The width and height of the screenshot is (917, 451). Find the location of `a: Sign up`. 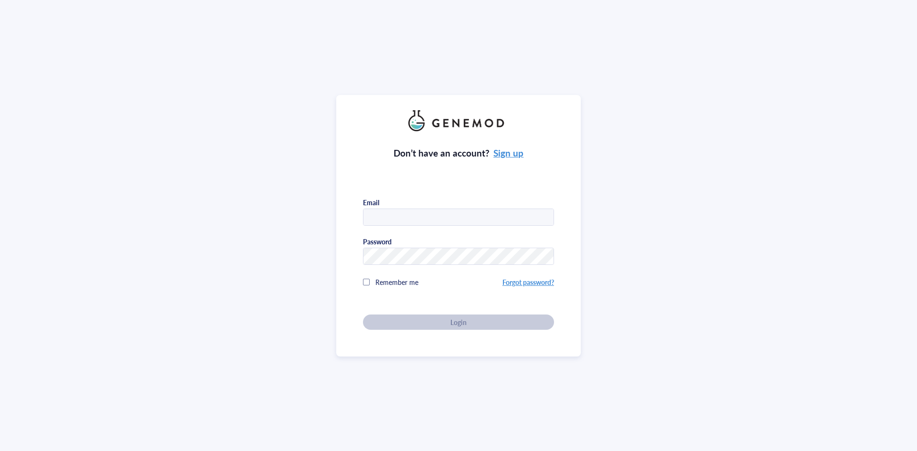

a: Sign up is located at coordinates (508, 153).